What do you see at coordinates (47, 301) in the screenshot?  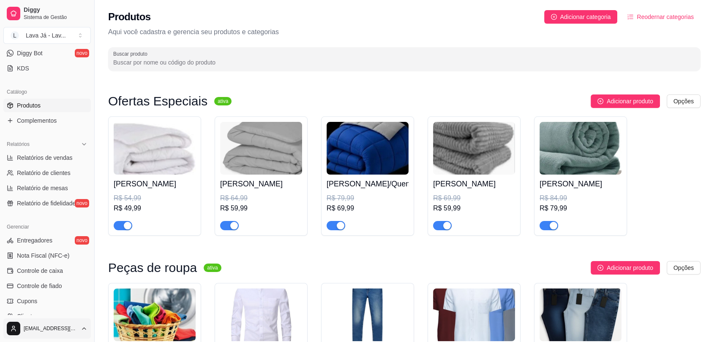 I see `a: Cupons` at bounding box center [47, 301].